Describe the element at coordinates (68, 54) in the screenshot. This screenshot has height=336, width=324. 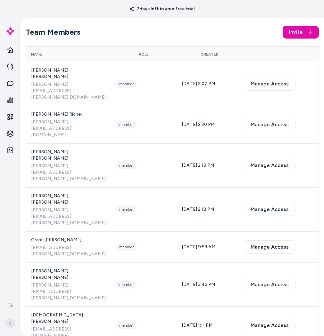
I see `div: Name` at that location.